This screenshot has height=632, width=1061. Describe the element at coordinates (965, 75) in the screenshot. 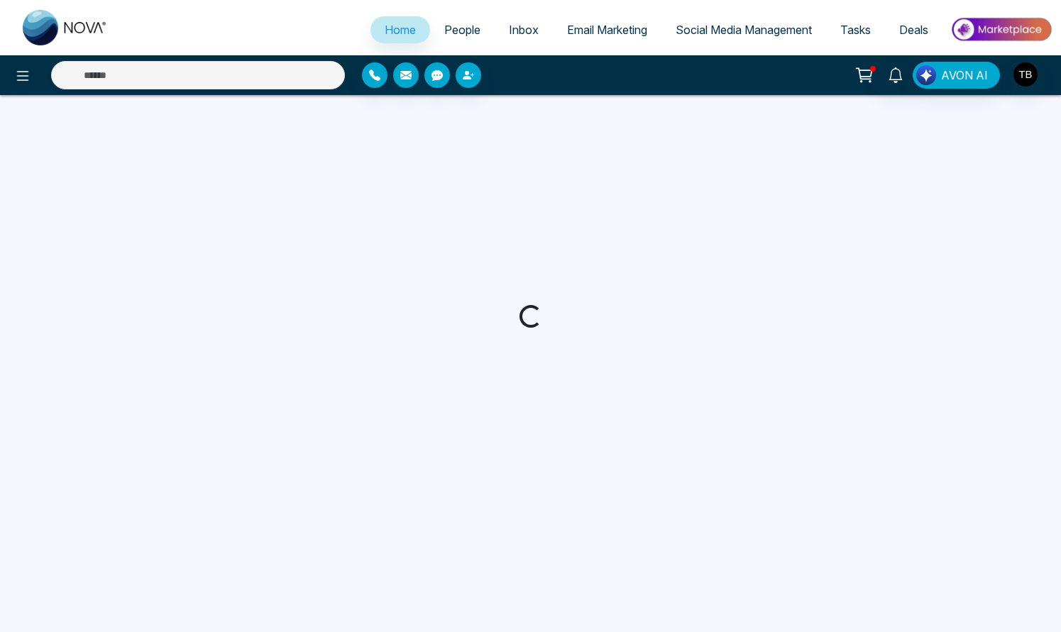

I see `span: AVON AI` at that location.